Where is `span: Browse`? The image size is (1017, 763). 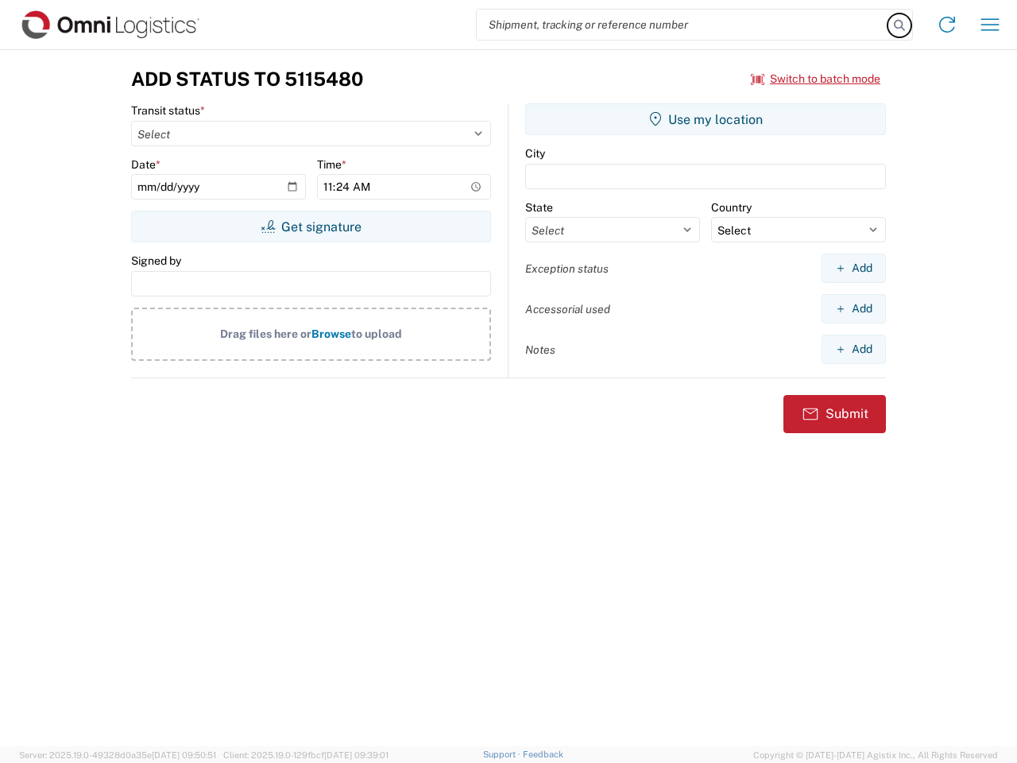 span: Browse is located at coordinates (331, 334).